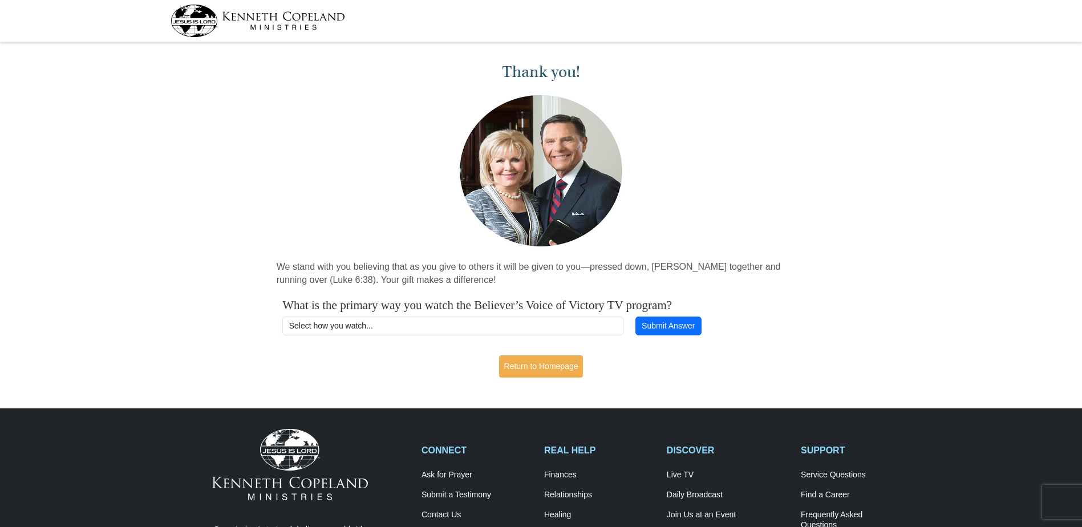  I want to click on a: Contact Us, so click(477, 515).